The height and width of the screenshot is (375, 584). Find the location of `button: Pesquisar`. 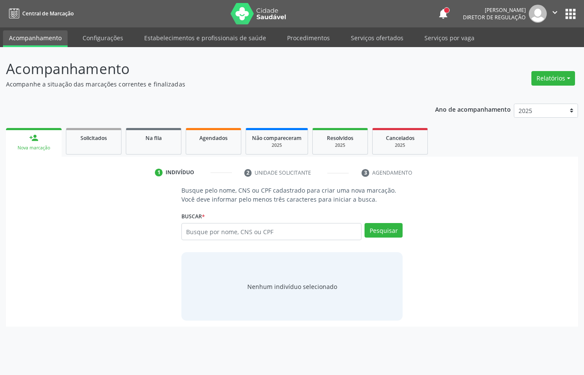

button: Pesquisar is located at coordinates (383, 230).